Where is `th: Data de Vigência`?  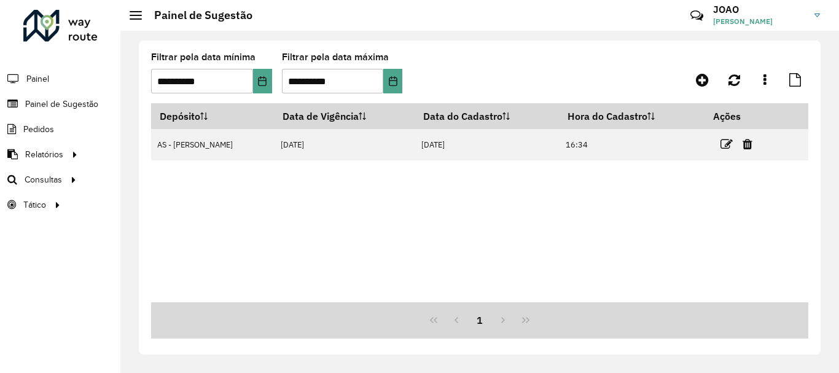
th: Data de Vigência is located at coordinates (344, 116).